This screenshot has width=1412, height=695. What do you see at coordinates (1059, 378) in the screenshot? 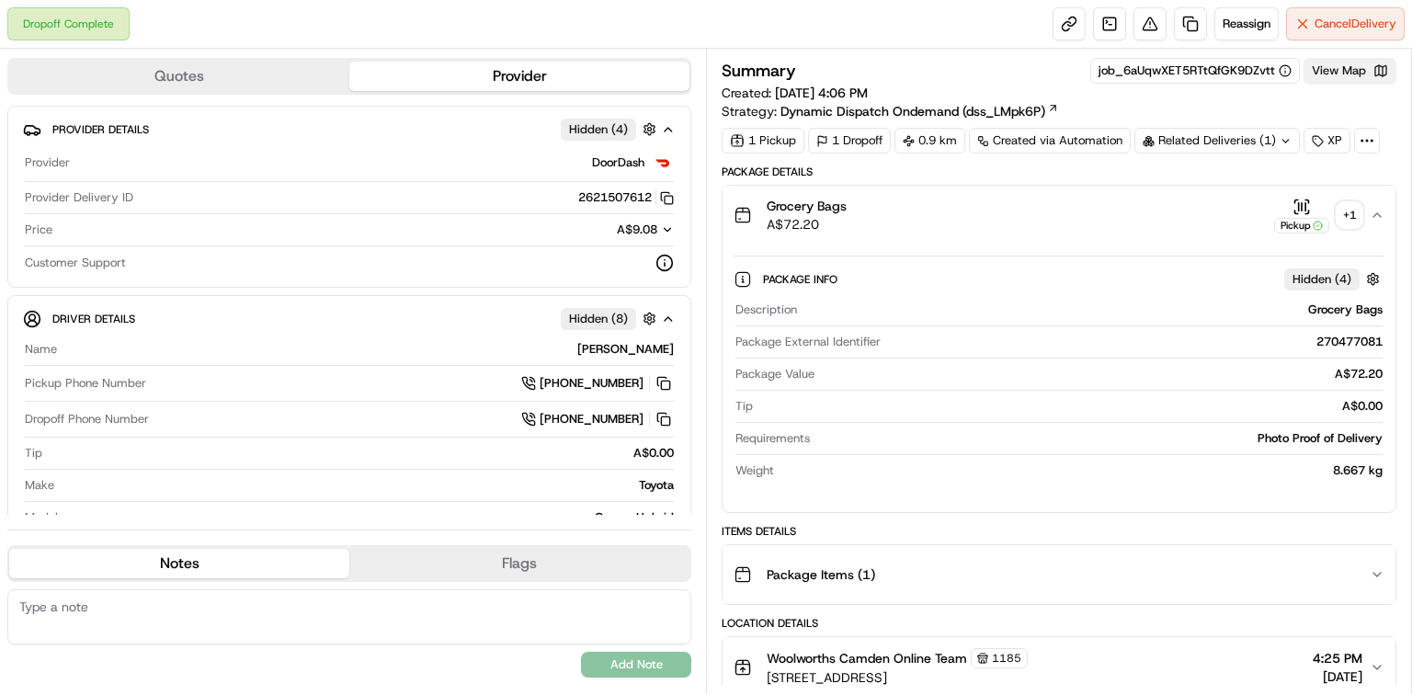
I see `div: Grocery BagsA$72.20Pickup+1` at bounding box center [1059, 378].